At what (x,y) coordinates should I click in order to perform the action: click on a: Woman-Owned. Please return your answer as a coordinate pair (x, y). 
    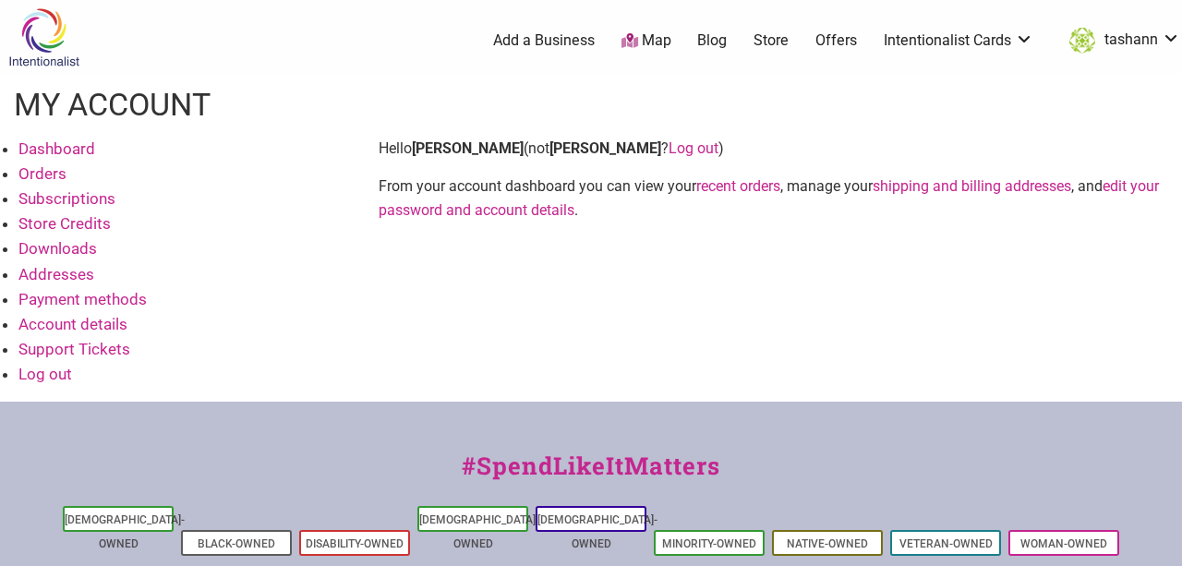
    Looking at the image, I should click on (1064, 544).